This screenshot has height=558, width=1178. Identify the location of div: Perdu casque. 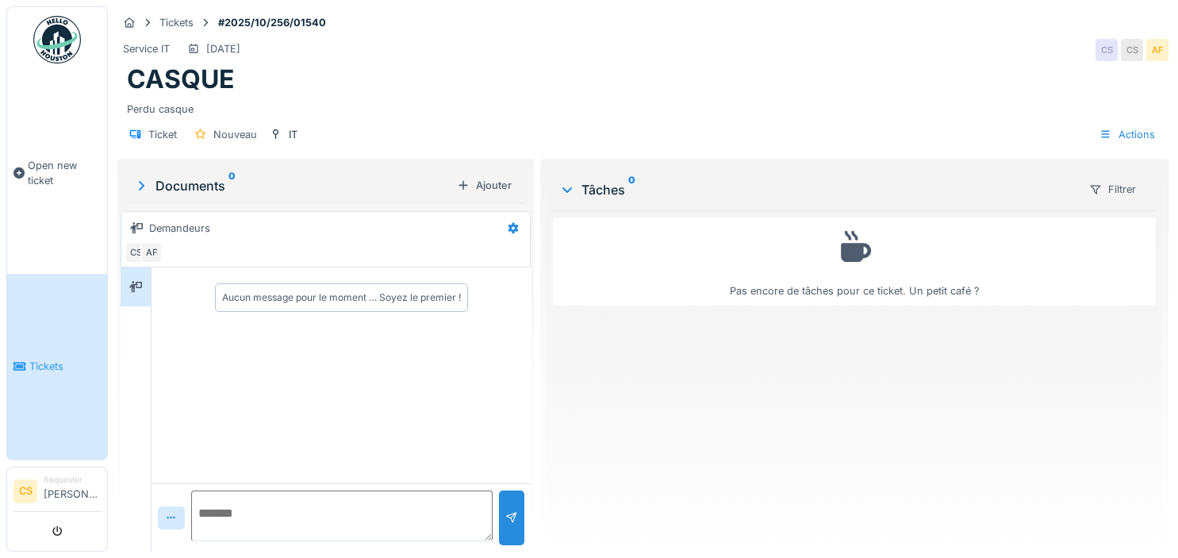
(642, 105).